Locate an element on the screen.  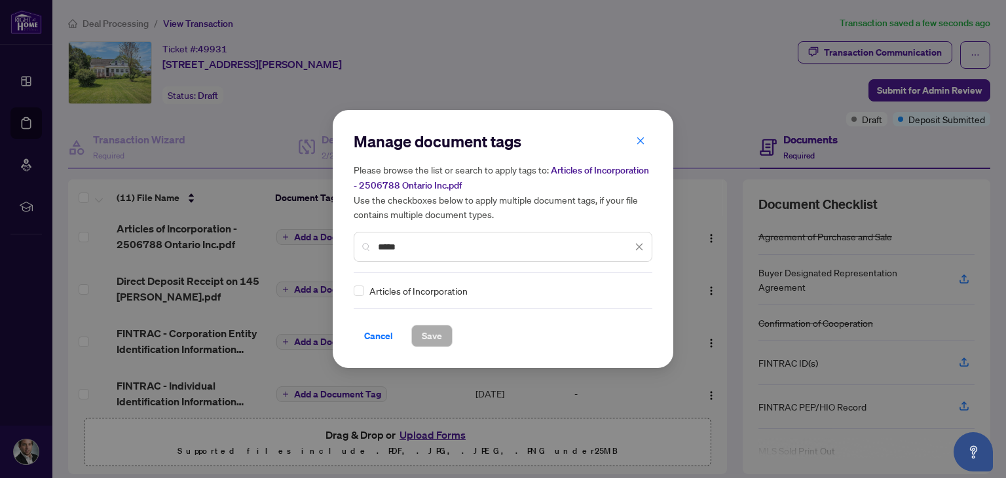
h2: Manage document tags is located at coordinates (503, 141).